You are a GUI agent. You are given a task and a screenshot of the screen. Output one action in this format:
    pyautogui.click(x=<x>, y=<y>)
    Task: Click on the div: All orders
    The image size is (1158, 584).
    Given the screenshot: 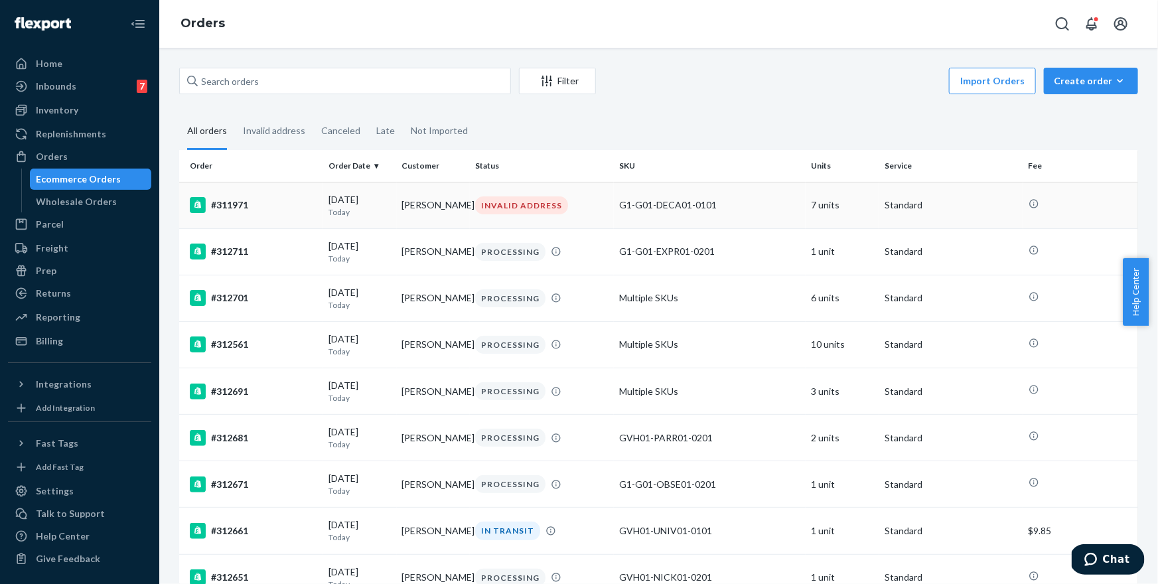 What is the action you would take?
    pyautogui.click(x=207, y=131)
    